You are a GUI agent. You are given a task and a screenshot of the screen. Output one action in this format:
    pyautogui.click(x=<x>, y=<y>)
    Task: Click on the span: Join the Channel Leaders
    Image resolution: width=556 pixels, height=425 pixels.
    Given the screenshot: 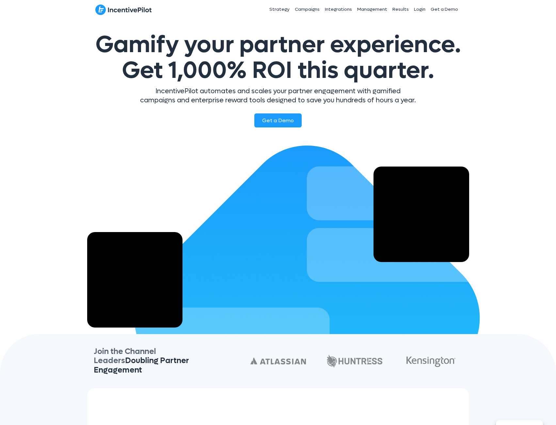 What is the action you would take?
    pyautogui.click(x=141, y=361)
    